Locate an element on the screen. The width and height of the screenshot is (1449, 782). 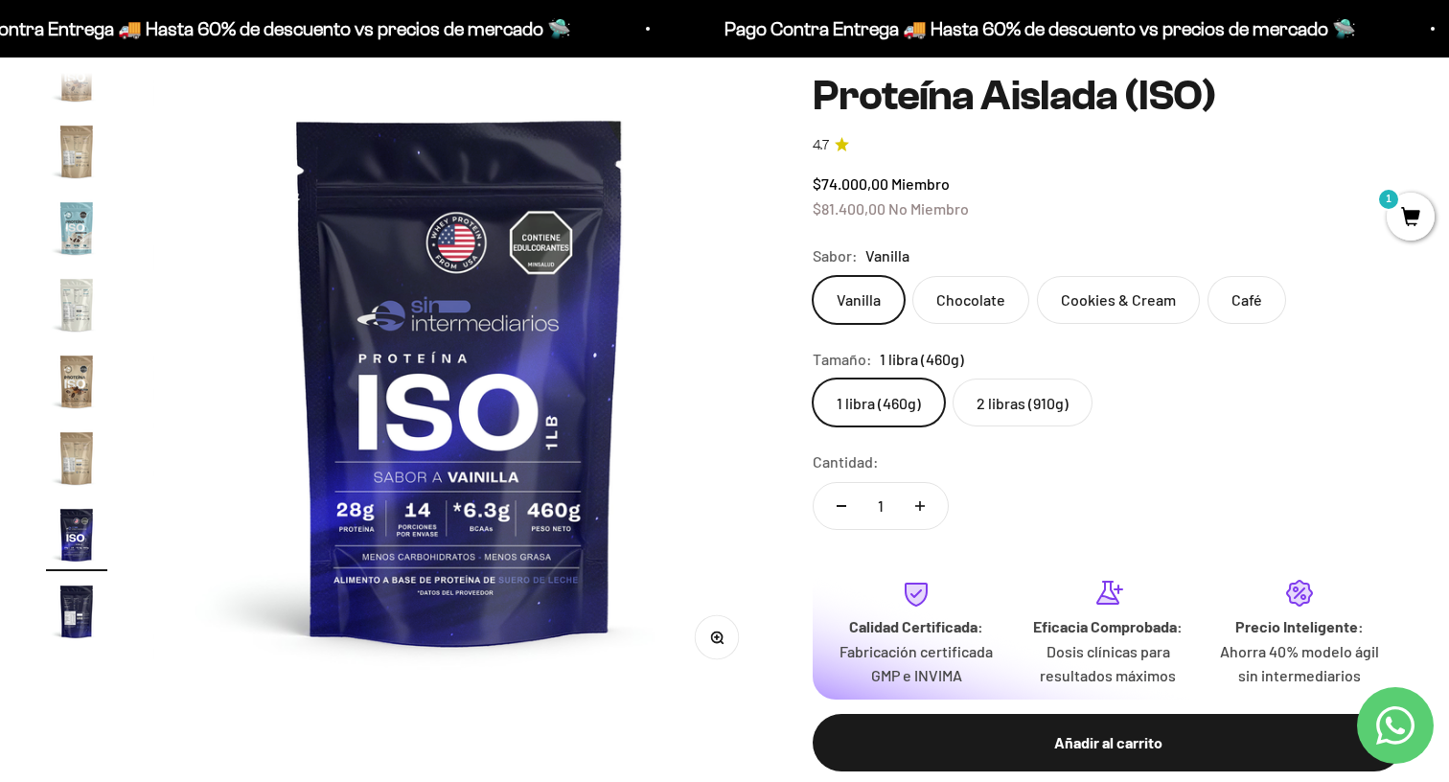
div: Una promoción especial is located at coordinates (210, 184).